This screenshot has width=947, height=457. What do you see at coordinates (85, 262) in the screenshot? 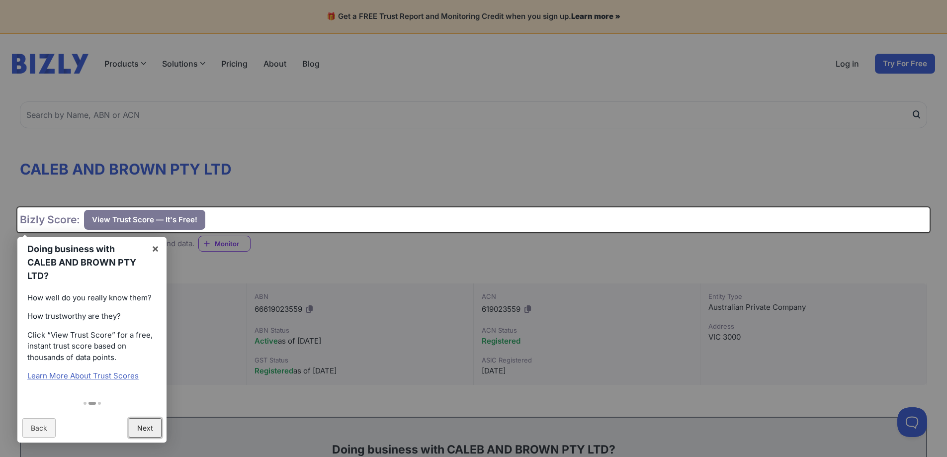
I see `h1: Doing business with CALEB AND BROWN PTY LTD?` at bounding box center [85, 262].